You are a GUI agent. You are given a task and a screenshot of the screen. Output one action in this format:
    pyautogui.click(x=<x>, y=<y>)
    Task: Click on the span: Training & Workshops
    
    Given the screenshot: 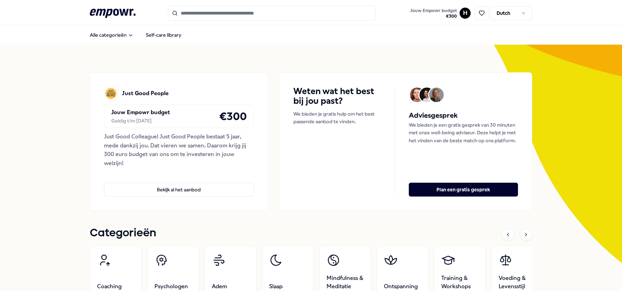 What is the action you would take?
    pyautogui.click(x=460, y=282)
    